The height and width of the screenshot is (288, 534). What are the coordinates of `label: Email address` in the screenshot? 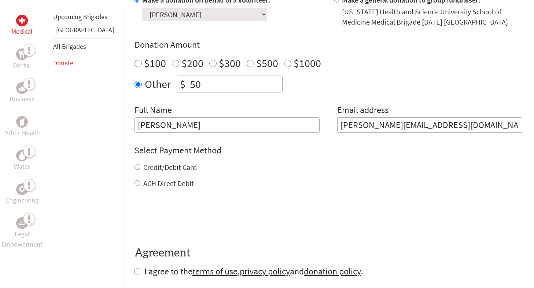 It's located at (363, 111).